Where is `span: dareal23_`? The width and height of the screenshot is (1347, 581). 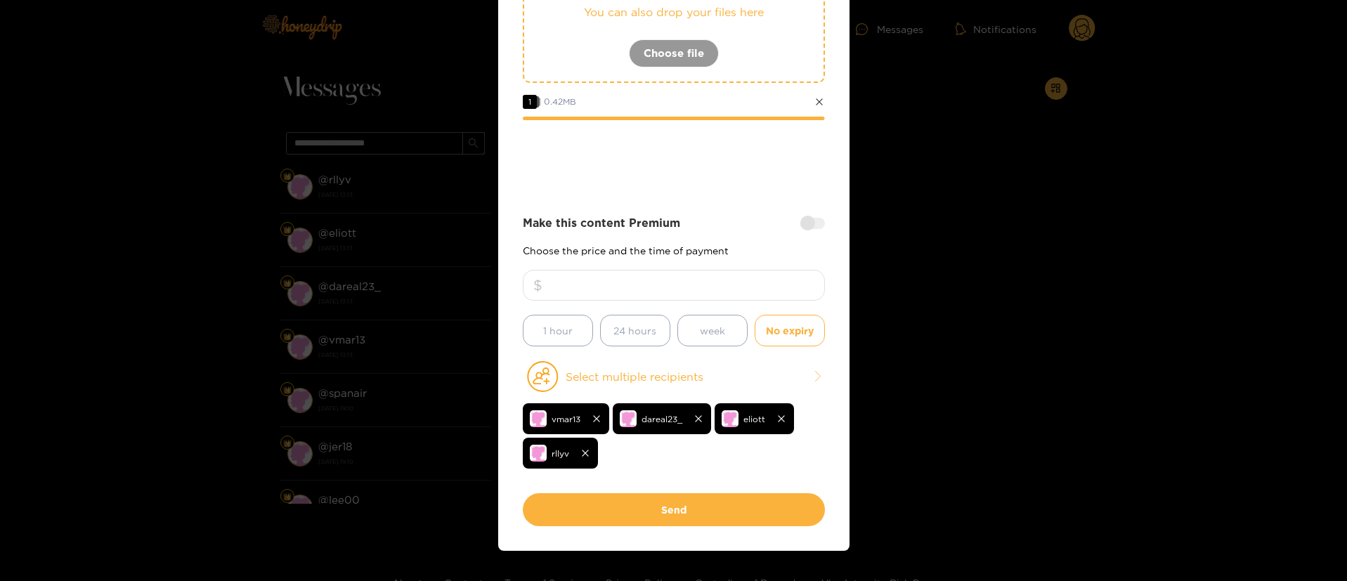
span: dareal23_ is located at coordinates (662, 419).